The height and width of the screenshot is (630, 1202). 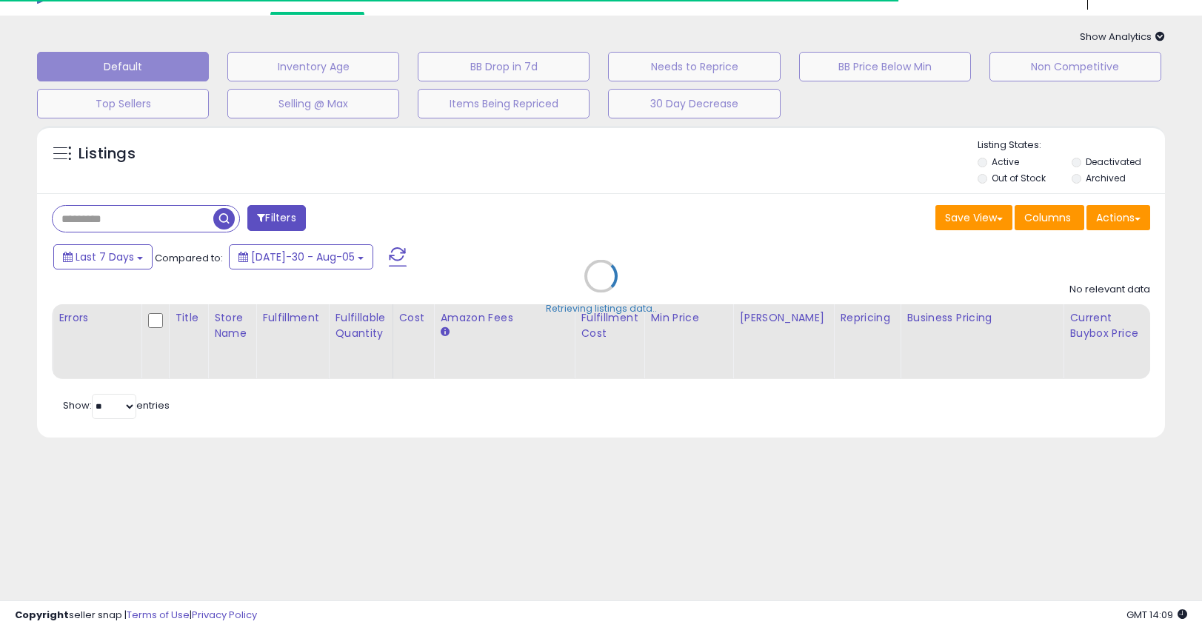 What do you see at coordinates (504, 104) in the screenshot?
I see `button: Items Being Repriced` at bounding box center [504, 104].